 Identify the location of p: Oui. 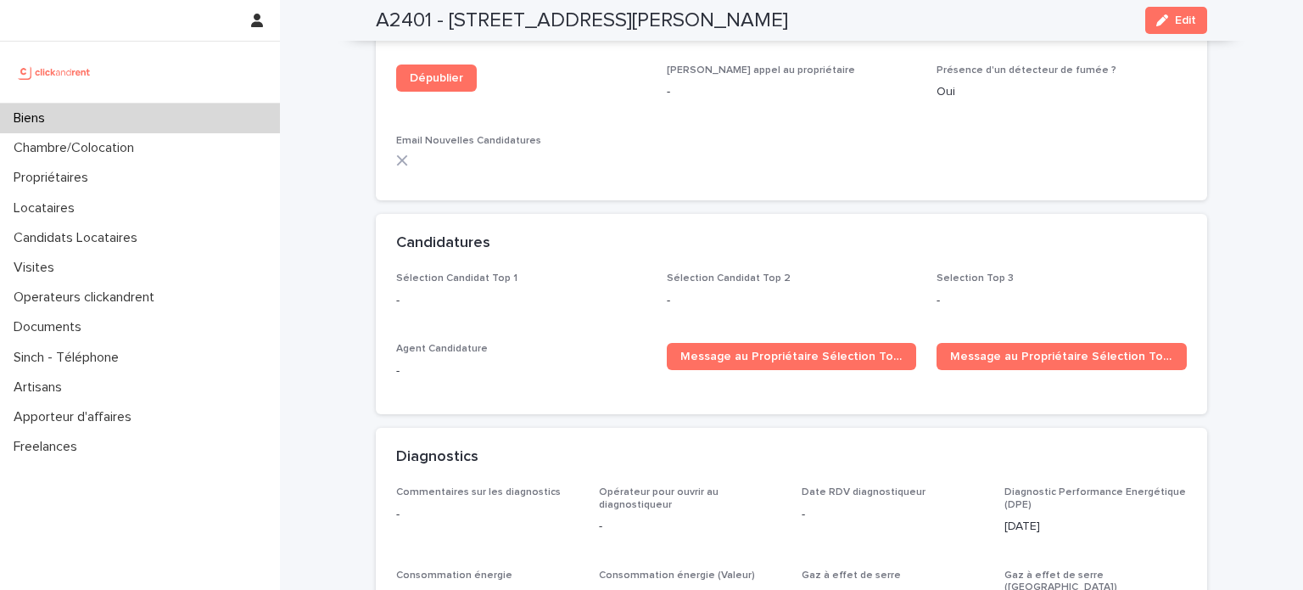
(1061, 92).